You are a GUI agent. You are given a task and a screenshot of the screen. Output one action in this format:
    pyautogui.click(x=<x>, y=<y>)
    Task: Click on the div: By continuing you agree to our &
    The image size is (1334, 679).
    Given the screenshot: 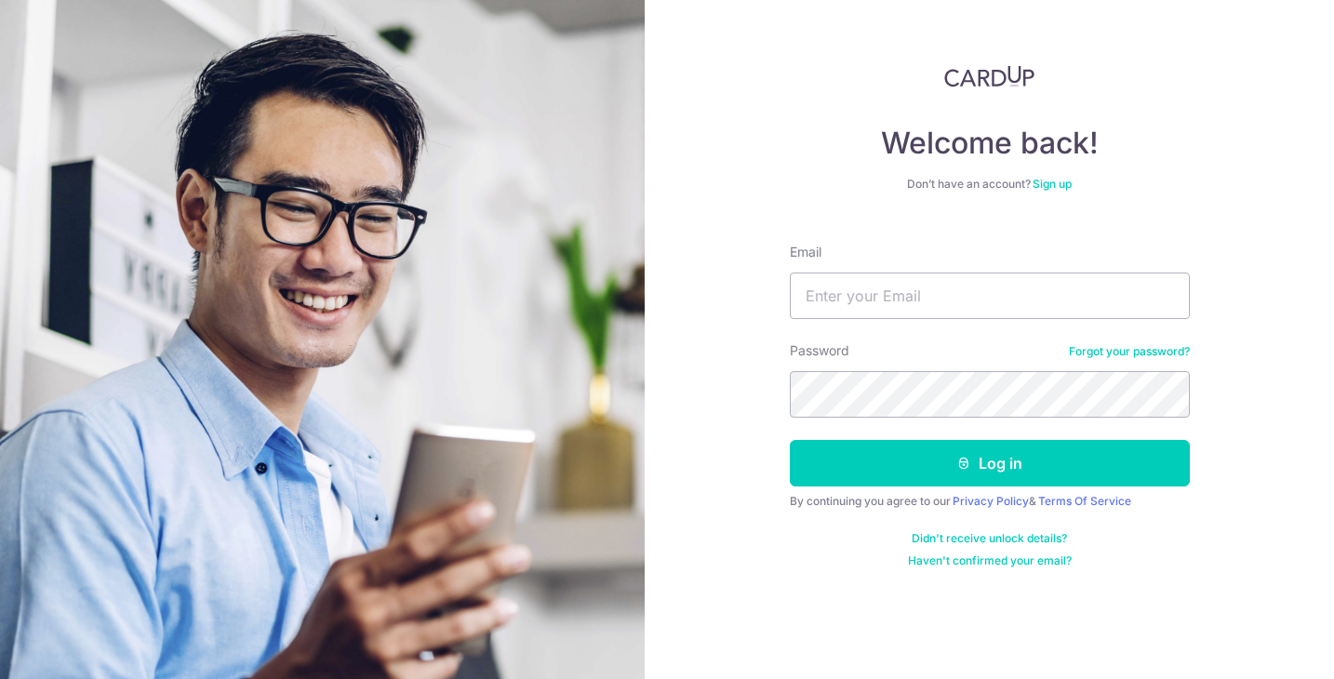 What is the action you would take?
    pyautogui.click(x=990, y=501)
    